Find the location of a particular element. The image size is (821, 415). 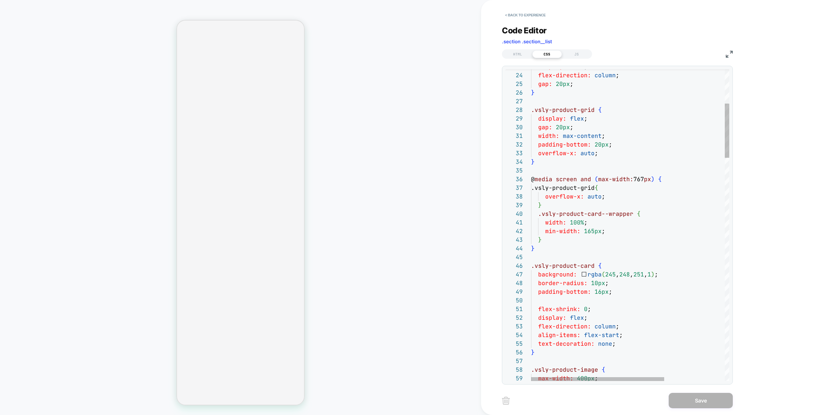

div: 48 is located at coordinates (514, 283).